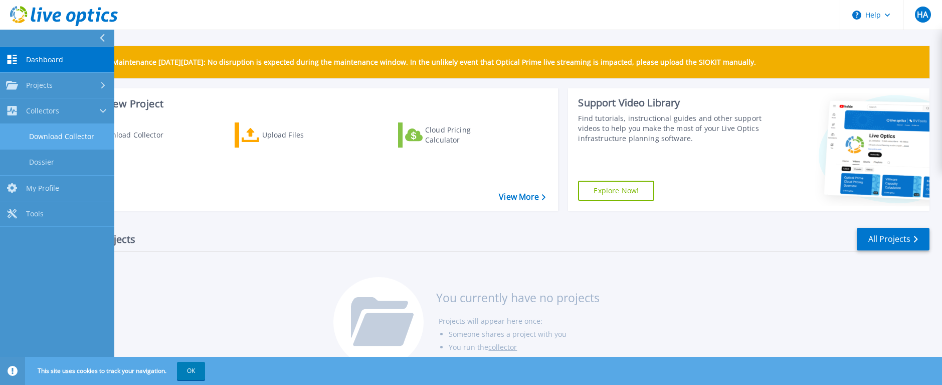 This screenshot has height=385, width=942. I want to click on div: Find tutorials, instructional guides and other support videos to help you make the most of your L..., so click(670, 128).